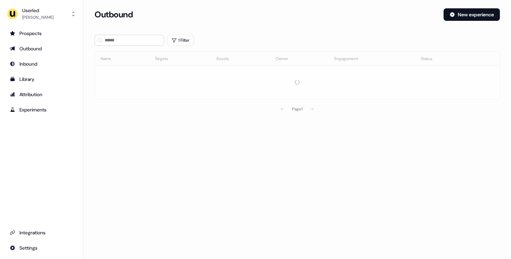 This screenshot has width=511, height=259. Describe the element at coordinates (38, 10) in the screenshot. I see `div: Userled` at that location.